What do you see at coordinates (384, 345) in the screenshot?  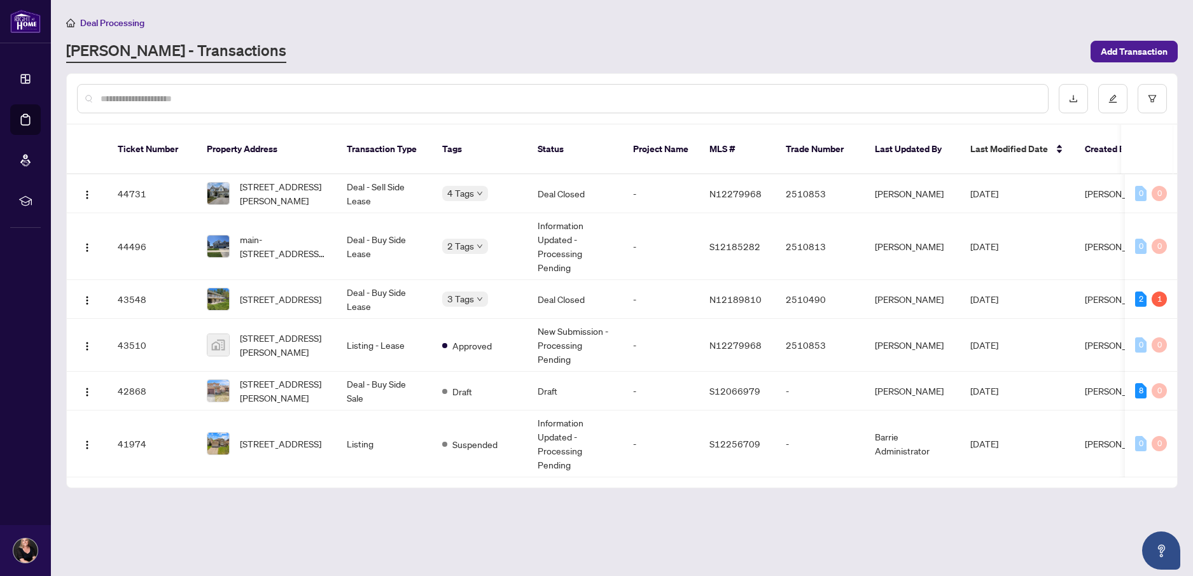 I see `td: Listing - Lease` at bounding box center [384, 345].